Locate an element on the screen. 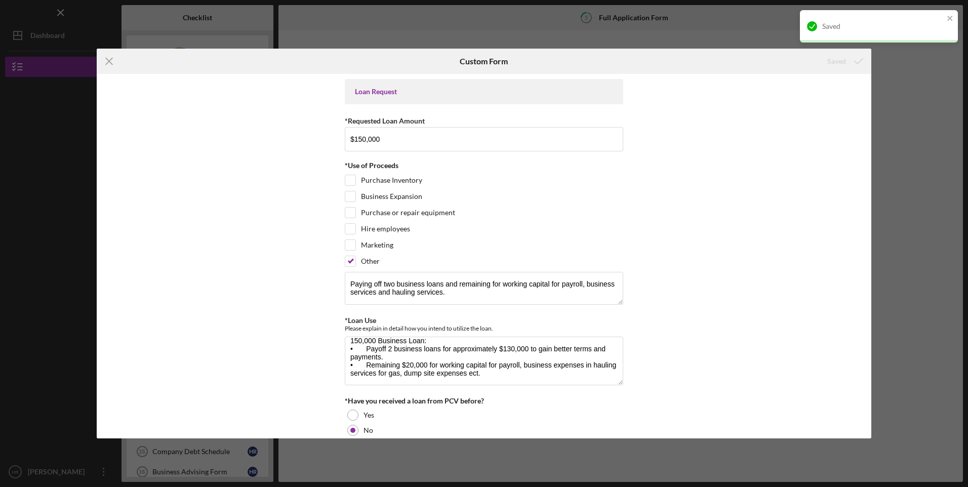  label: Business Expansion is located at coordinates (392, 197).